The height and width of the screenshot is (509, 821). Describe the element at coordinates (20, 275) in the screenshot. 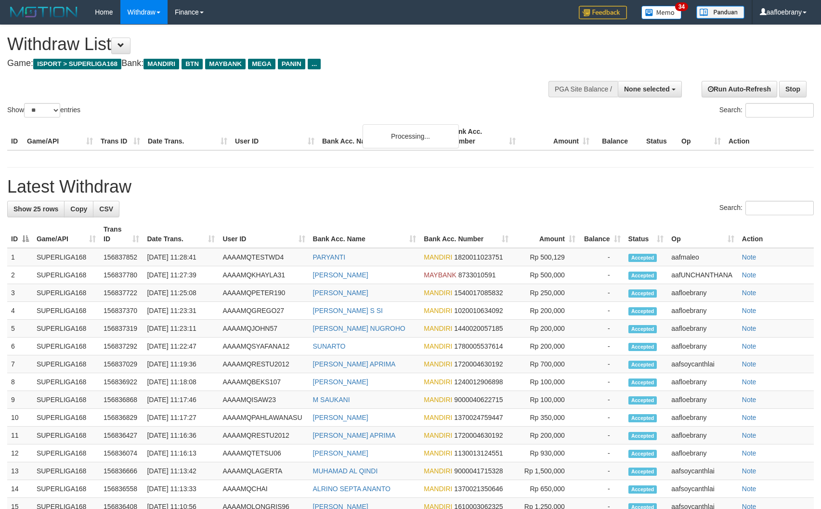

I see `td: 2` at that location.